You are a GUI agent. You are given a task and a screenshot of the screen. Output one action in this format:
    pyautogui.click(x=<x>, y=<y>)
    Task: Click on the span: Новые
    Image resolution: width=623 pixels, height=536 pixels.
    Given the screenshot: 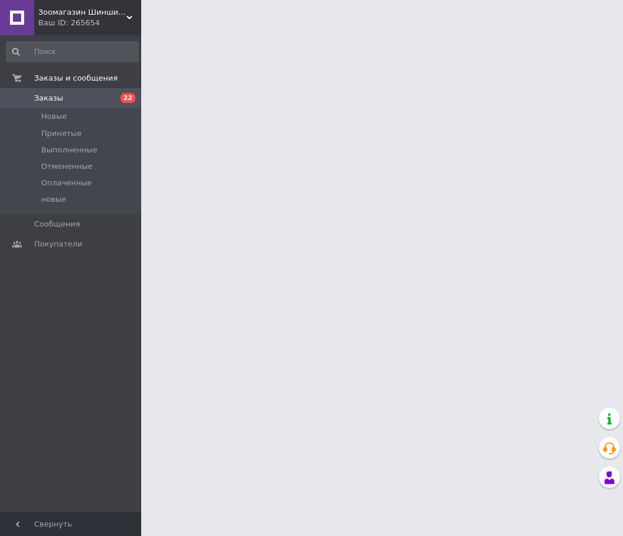 What is the action you would take?
    pyautogui.click(x=54, y=117)
    